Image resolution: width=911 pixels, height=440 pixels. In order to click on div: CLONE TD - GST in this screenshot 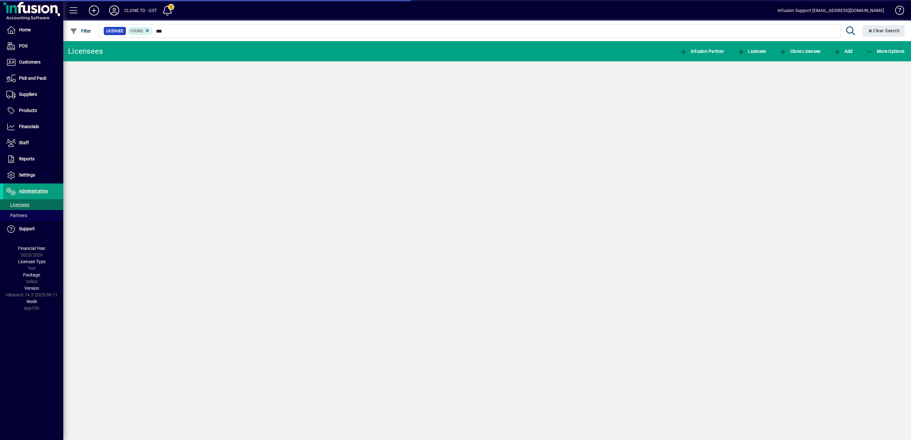, I will do `click(140, 10)`.